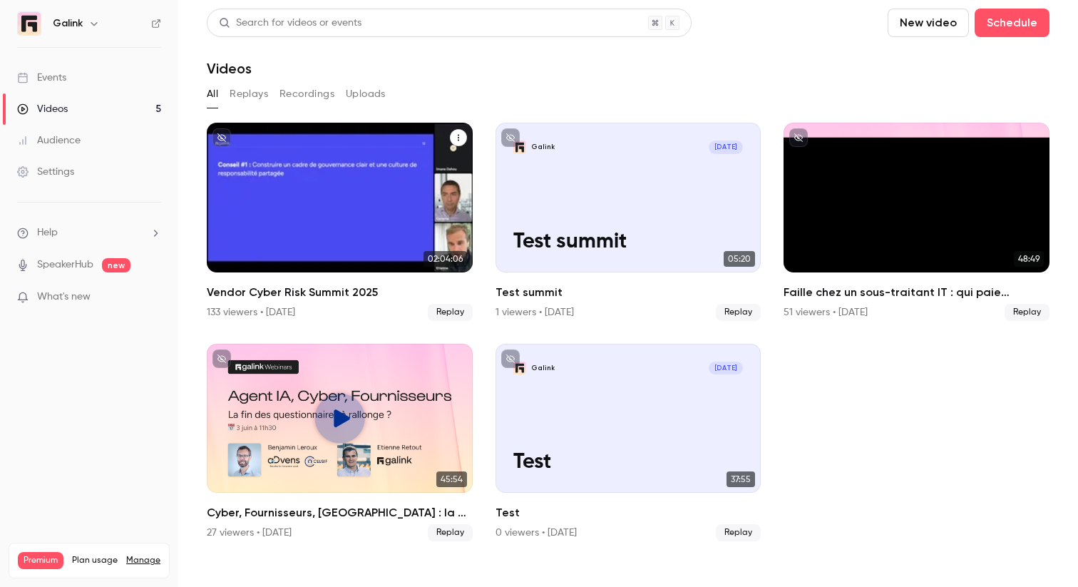 Image resolution: width=1078 pixels, height=587 pixels. I want to click on span: Premium, so click(41, 560).